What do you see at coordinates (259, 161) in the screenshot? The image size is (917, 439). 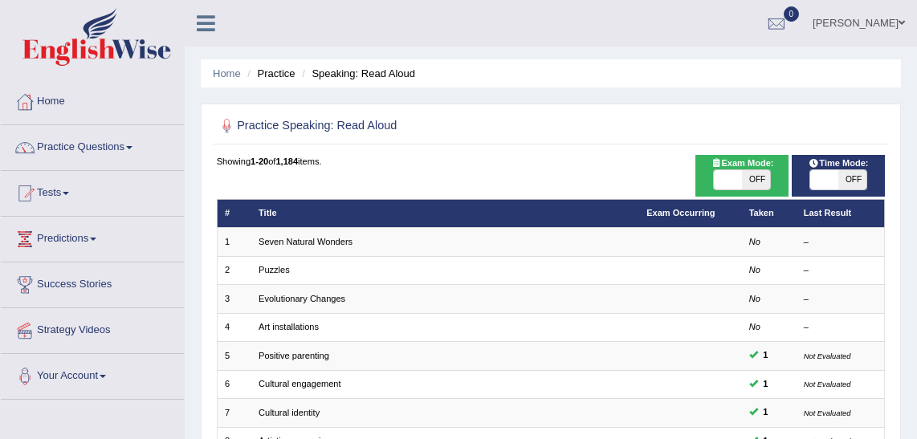 I see `b: 1-20` at bounding box center [259, 161].